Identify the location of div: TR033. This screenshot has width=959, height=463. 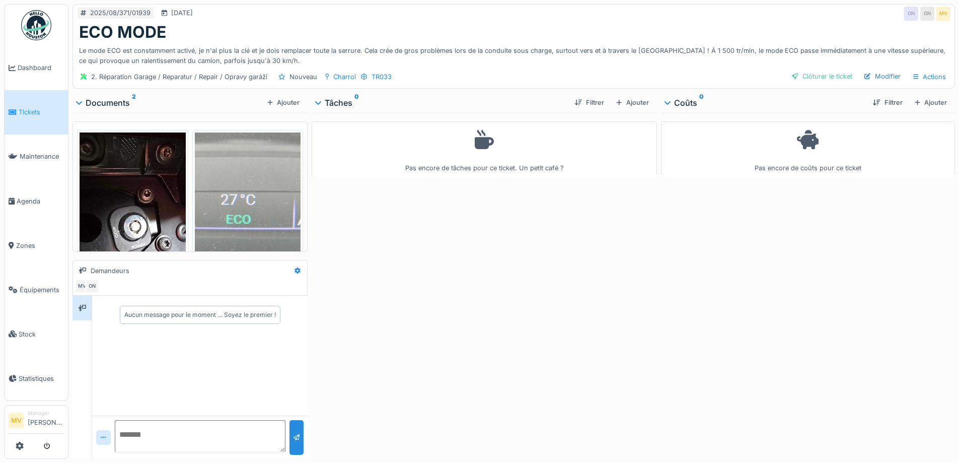
(382, 77).